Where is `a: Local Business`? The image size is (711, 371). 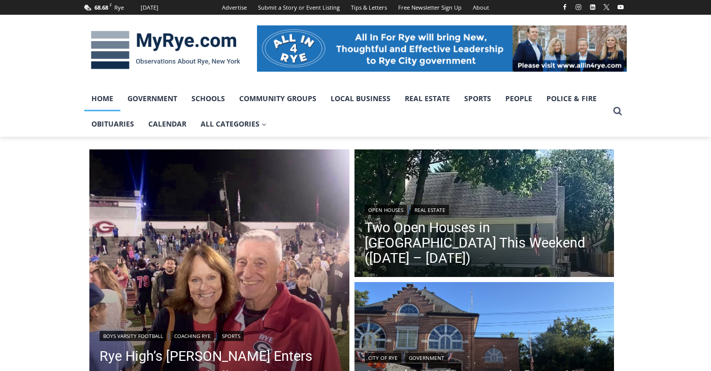 a: Local Business is located at coordinates (361, 99).